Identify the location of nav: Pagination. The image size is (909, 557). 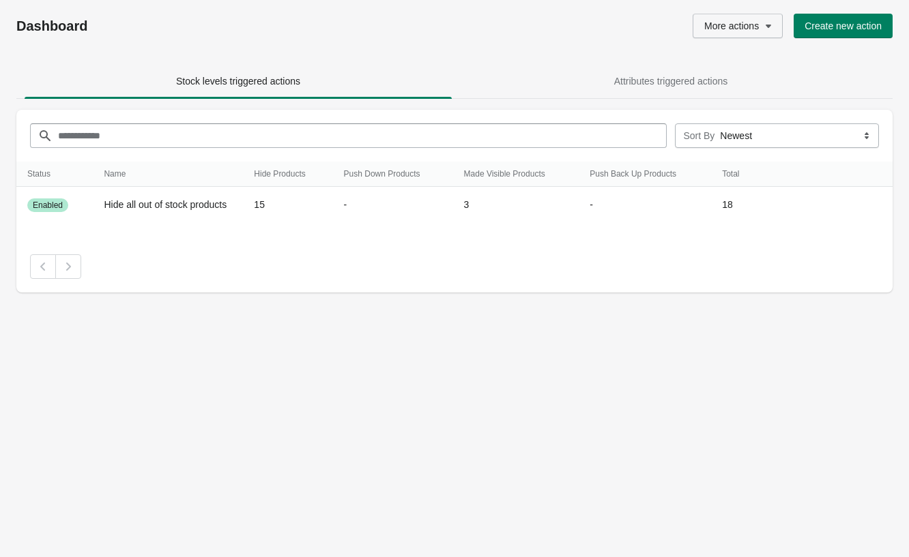
(454, 267).